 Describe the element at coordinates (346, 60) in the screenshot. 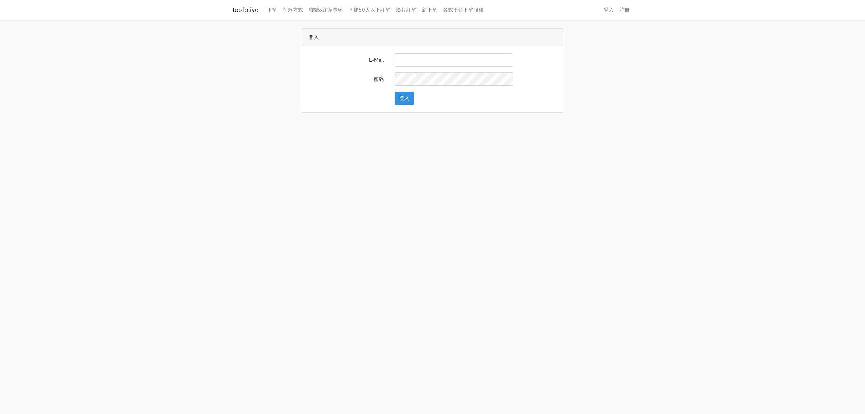

I see `label: E-Mail` at that location.